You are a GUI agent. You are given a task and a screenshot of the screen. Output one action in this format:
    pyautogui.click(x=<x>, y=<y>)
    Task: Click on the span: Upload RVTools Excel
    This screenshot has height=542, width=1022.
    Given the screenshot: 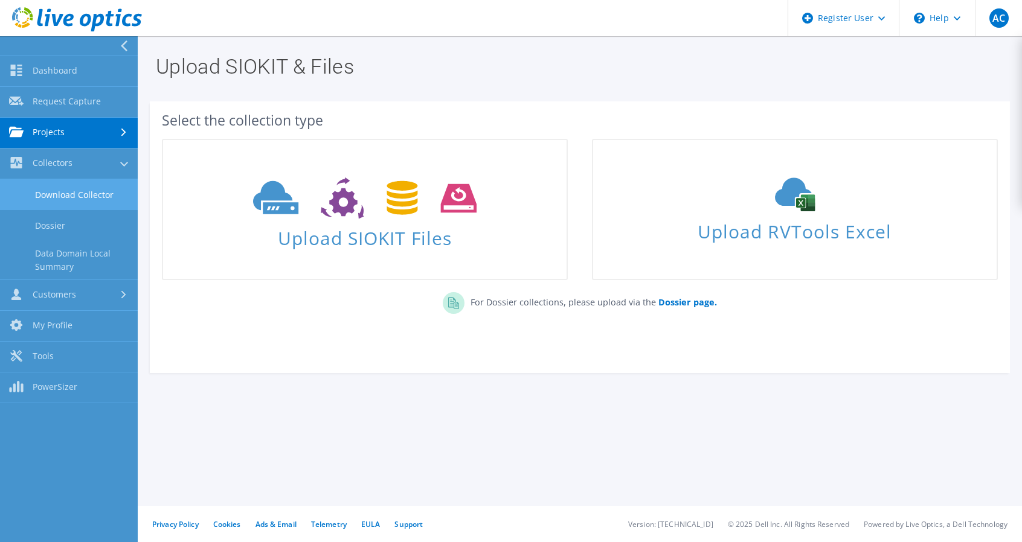 What is the action you would take?
    pyautogui.click(x=795, y=228)
    